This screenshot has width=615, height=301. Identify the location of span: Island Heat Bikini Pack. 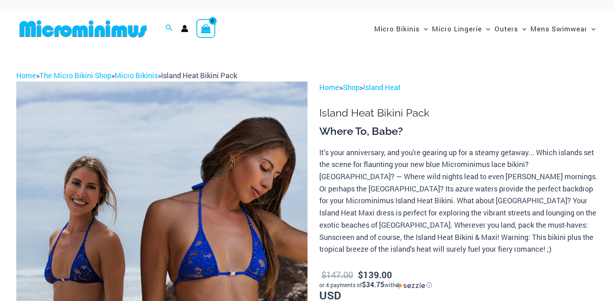
(199, 75).